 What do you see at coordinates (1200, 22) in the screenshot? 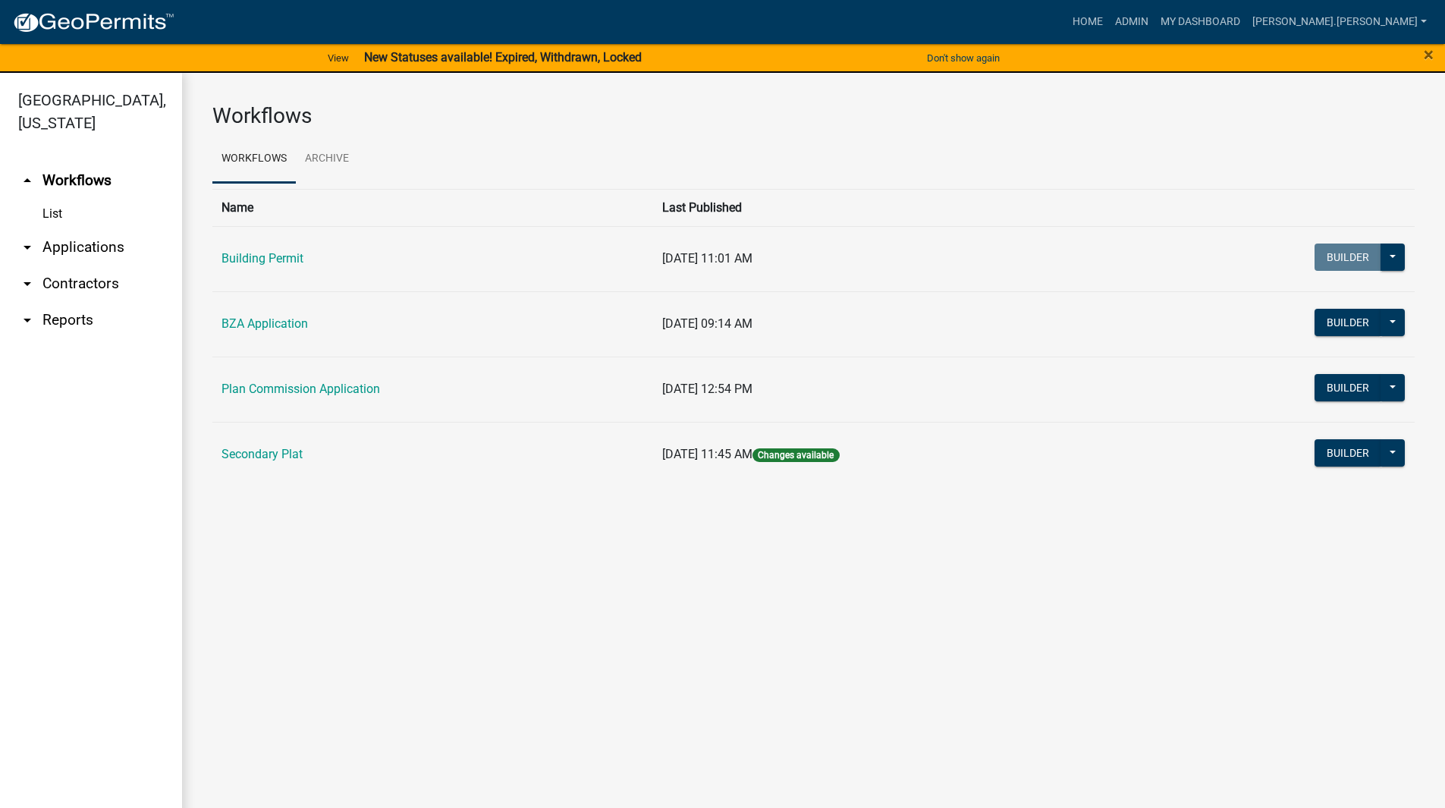
I see `a: My Dashboard` at bounding box center [1200, 22].